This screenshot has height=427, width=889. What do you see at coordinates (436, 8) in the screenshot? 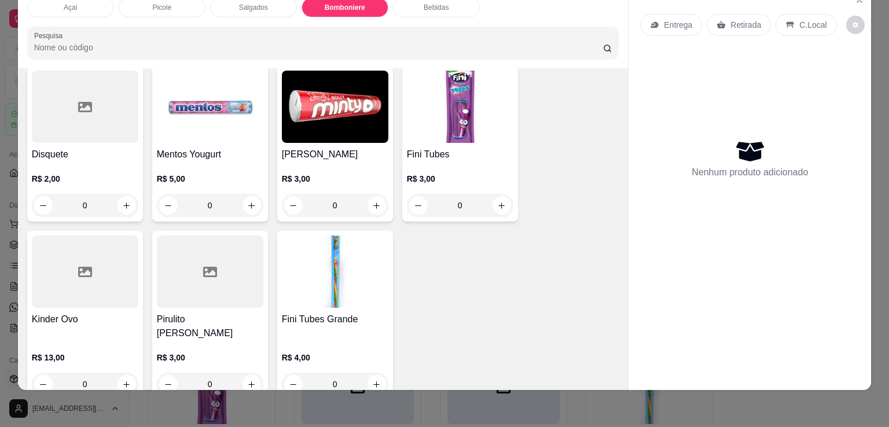
I see `p: Bebidas` at bounding box center [436, 8].